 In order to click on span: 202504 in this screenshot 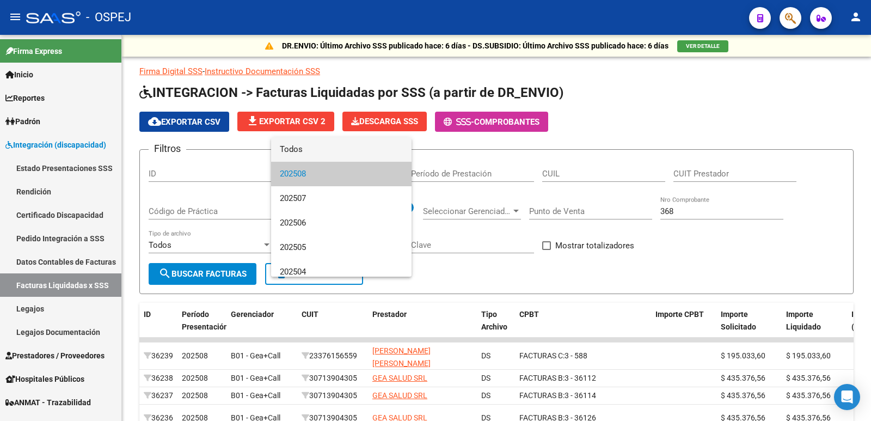, I will do `click(341, 272)`.